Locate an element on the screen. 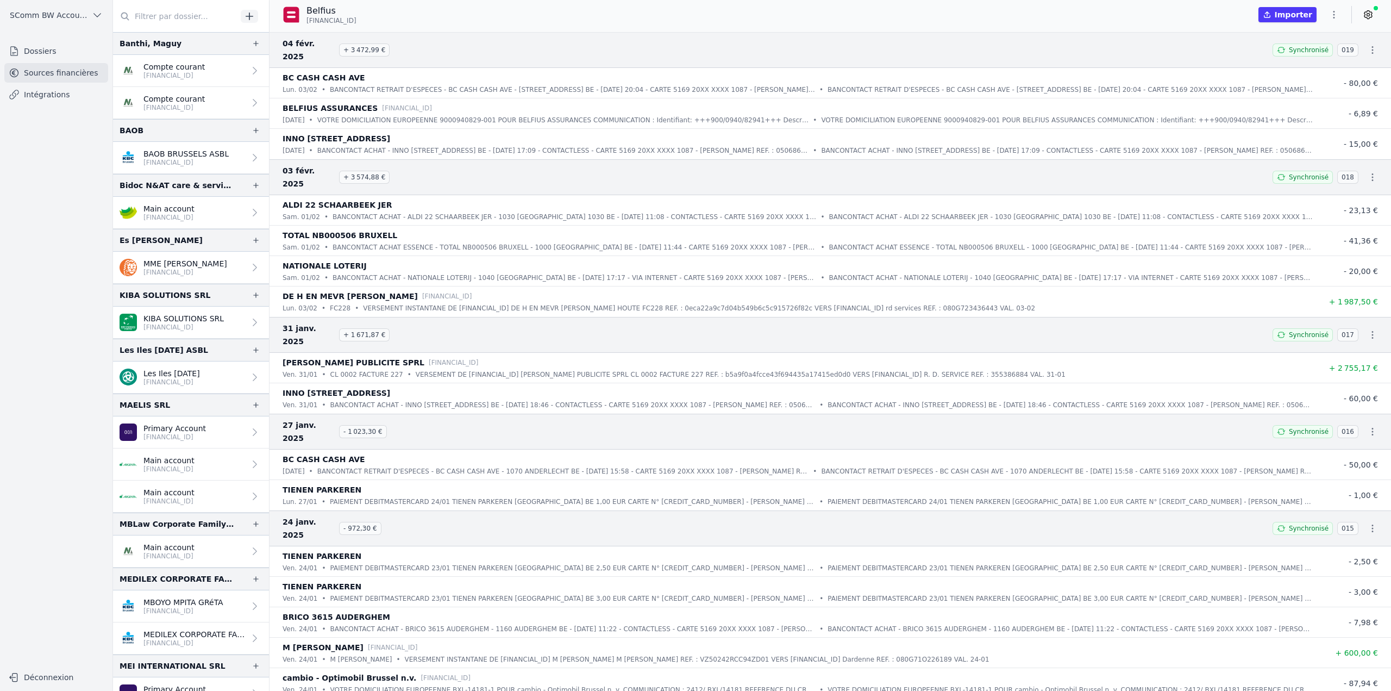 The width and height of the screenshot is (1391, 691). span: - 2,50 € is located at coordinates (1363, 561).